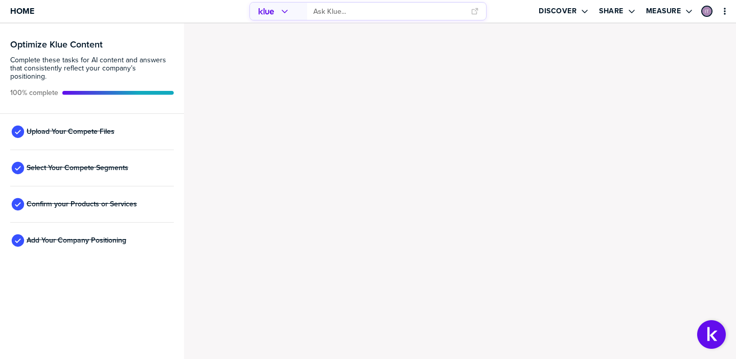  I want to click on img: b39a2190198b6517de1ec4d8db9dc530-sml.png, so click(707, 11).